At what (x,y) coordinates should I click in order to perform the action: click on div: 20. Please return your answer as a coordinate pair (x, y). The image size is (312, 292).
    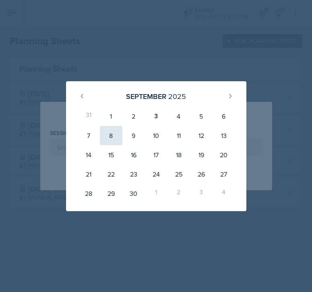
    Looking at the image, I should click on (224, 155).